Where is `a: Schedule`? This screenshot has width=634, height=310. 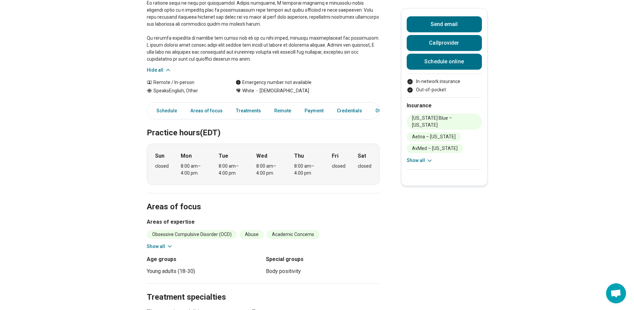 a: Schedule is located at coordinates (165, 111).